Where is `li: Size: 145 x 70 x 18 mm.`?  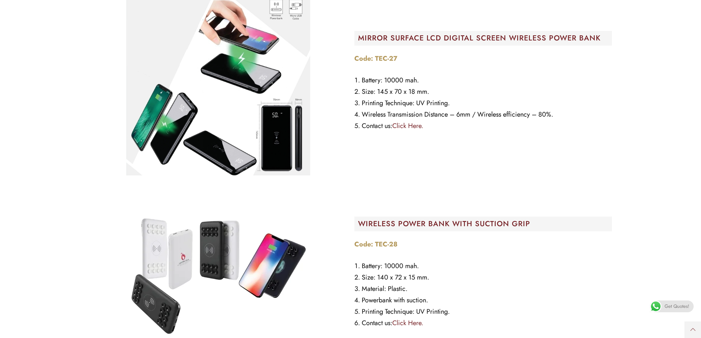 li: Size: 145 x 70 x 18 mm. is located at coordinates (483, 92).